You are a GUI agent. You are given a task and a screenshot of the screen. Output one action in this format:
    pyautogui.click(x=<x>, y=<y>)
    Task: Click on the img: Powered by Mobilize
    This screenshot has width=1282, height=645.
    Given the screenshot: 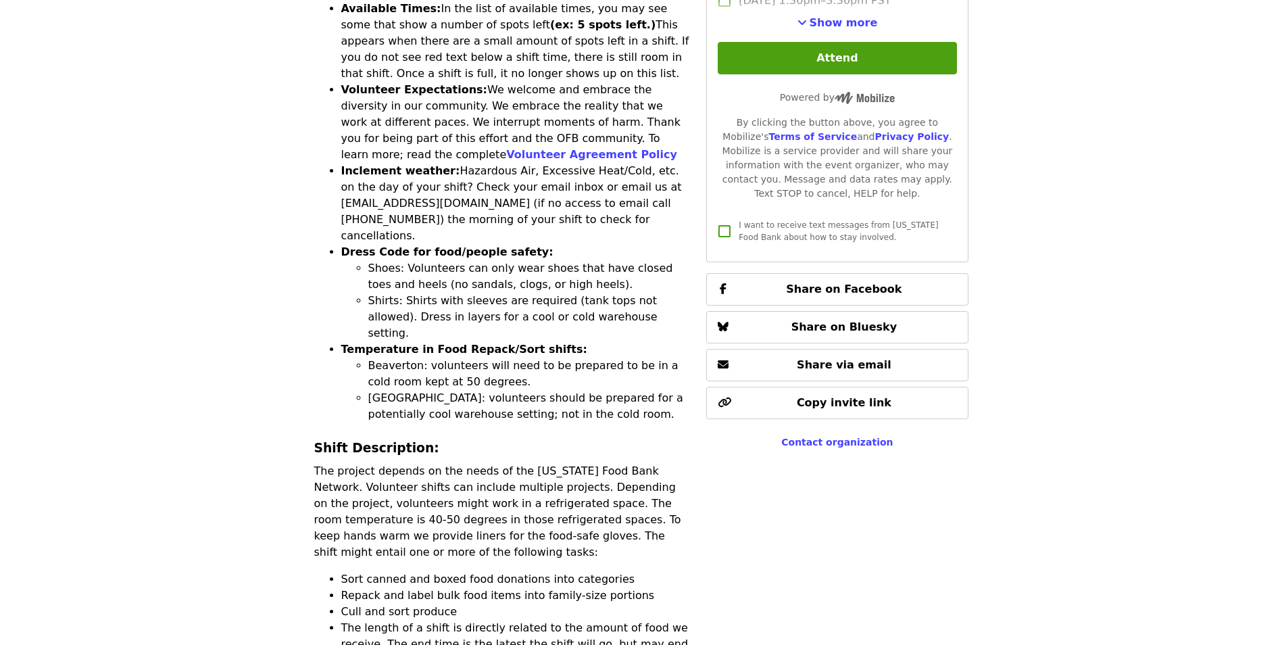 What is the action you would take?
    pyautogui.click(x=864, y=98)
    